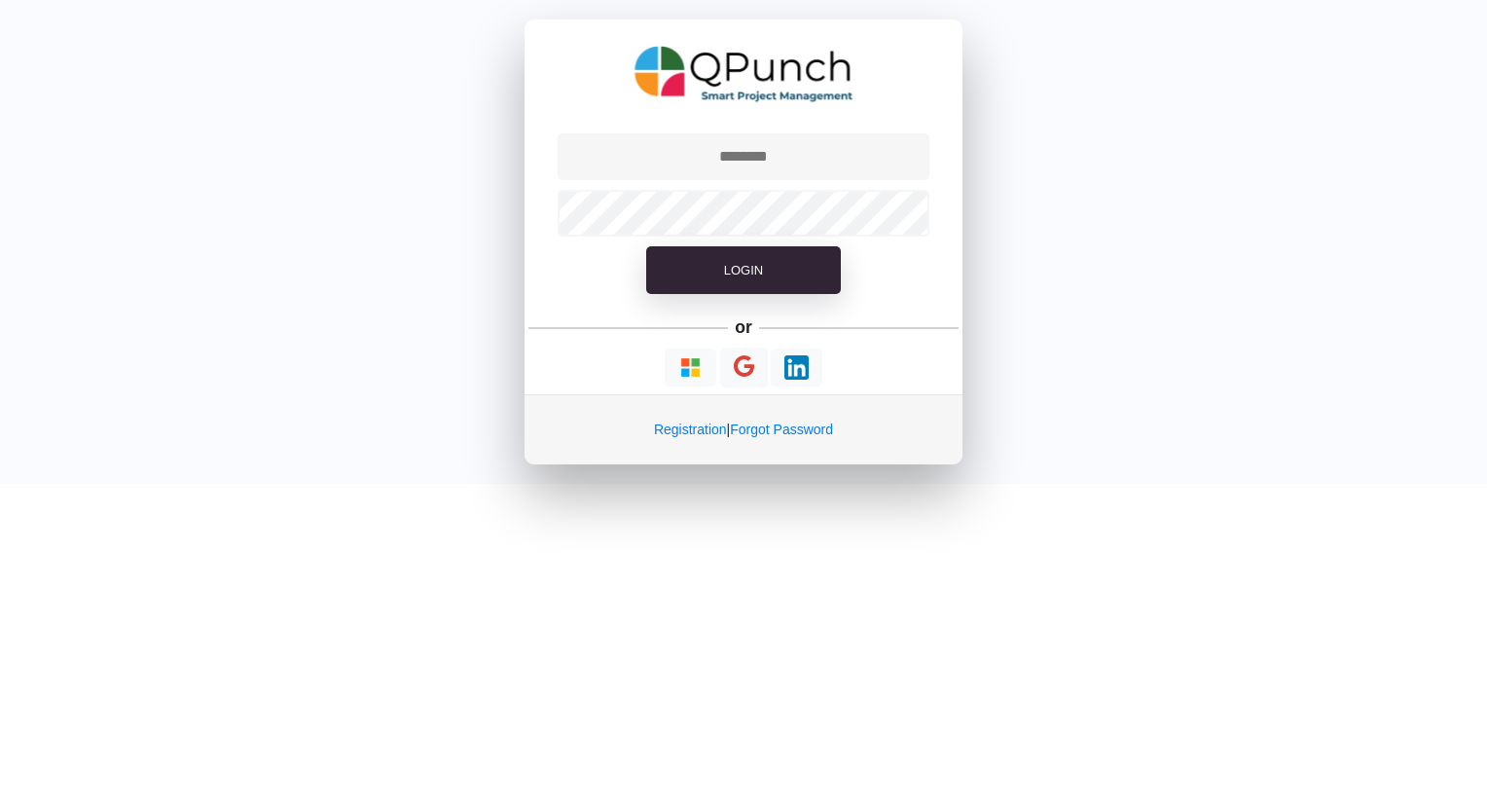 The image size is (1487, 812). Describe the element at coordinates (797, 367) in the screenshot. I see `button: Continue With LinkedIn` at that location.